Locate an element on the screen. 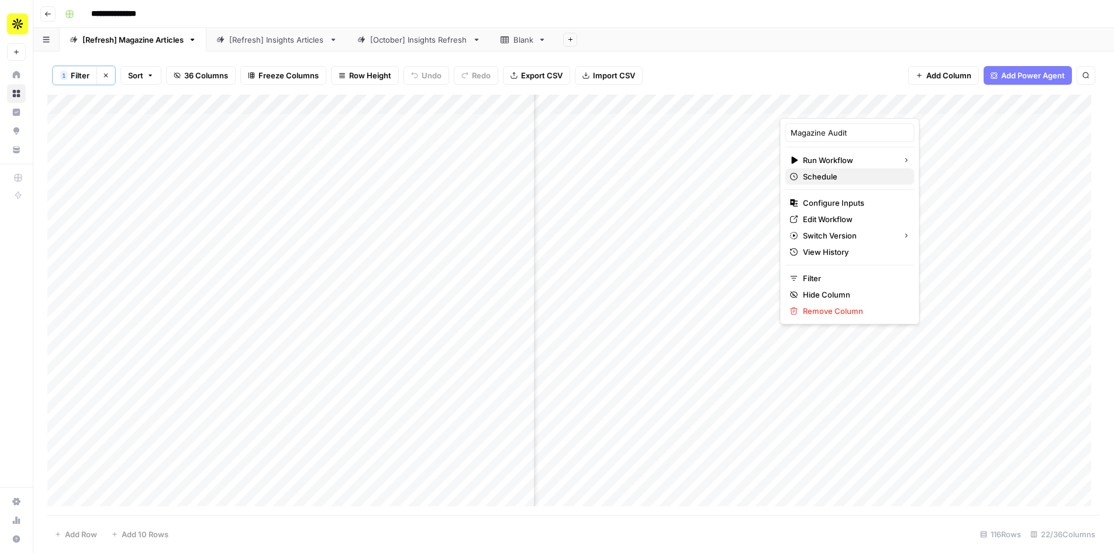 This screenshot has width=1114, height=553. button: 36 Columns is located at coordinates (201, 75).